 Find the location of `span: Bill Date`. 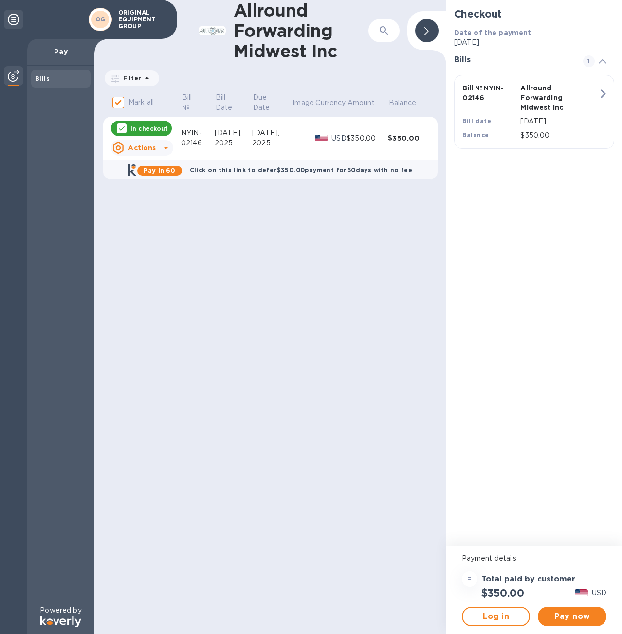

span: Bill Date is located at coordinates (233, 103).